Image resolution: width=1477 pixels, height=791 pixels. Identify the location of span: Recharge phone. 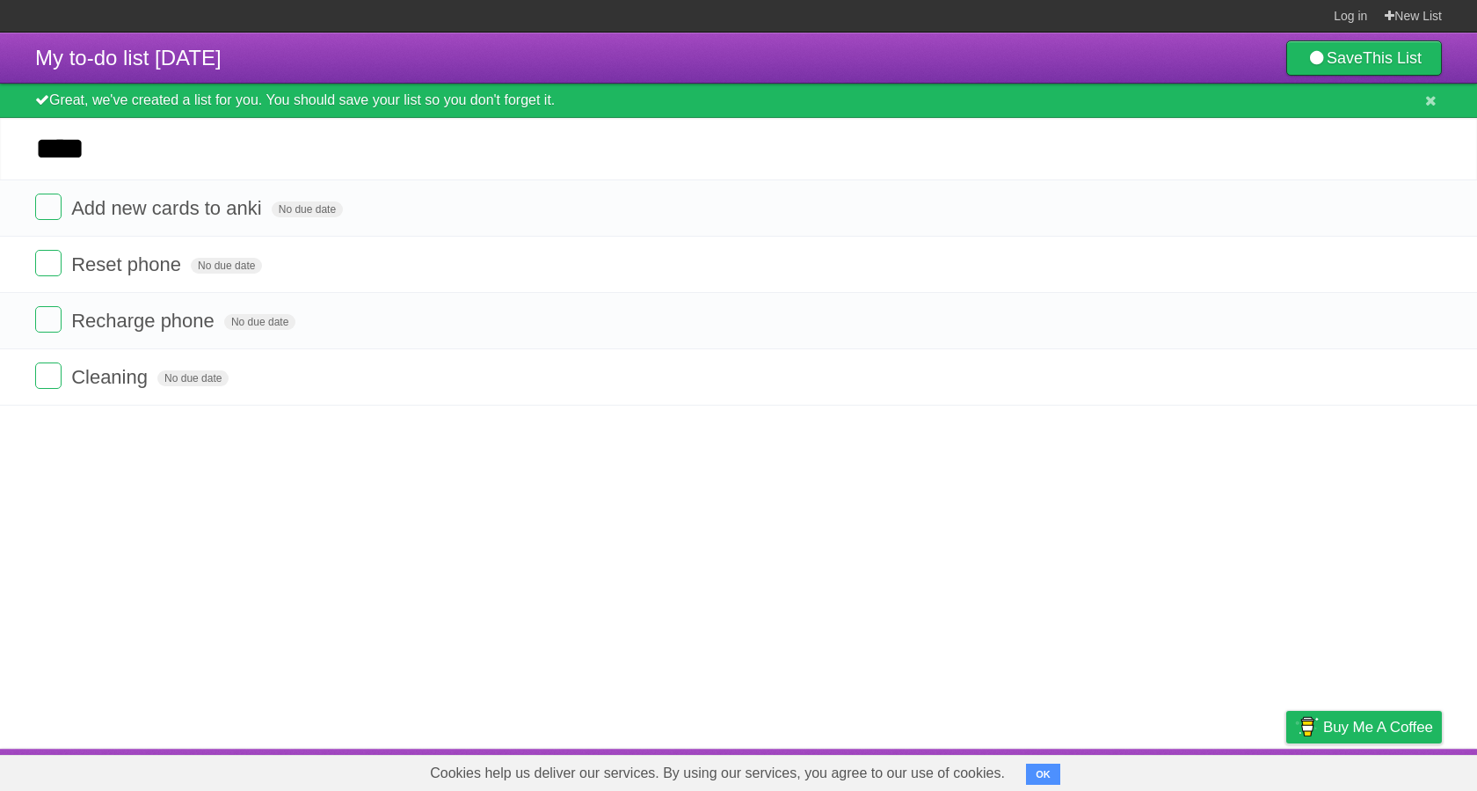
(145, 320).